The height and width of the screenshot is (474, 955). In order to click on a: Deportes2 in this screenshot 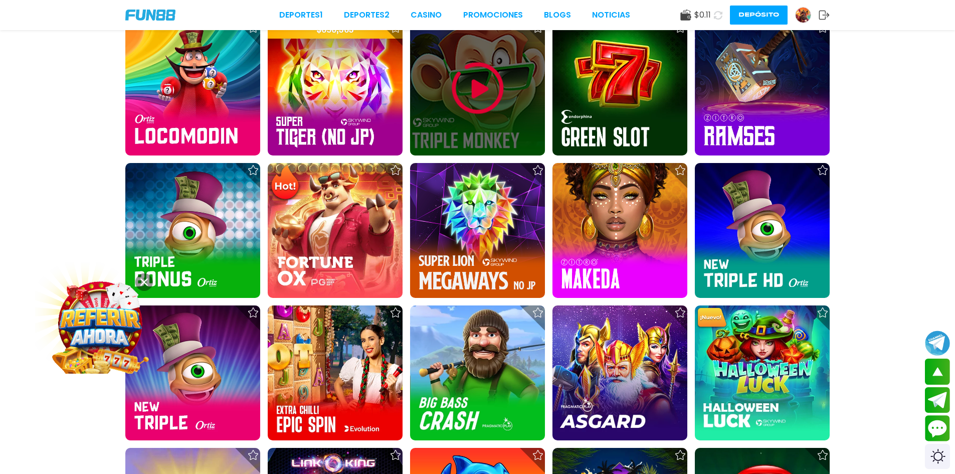, I will do `click(366, 15)`.